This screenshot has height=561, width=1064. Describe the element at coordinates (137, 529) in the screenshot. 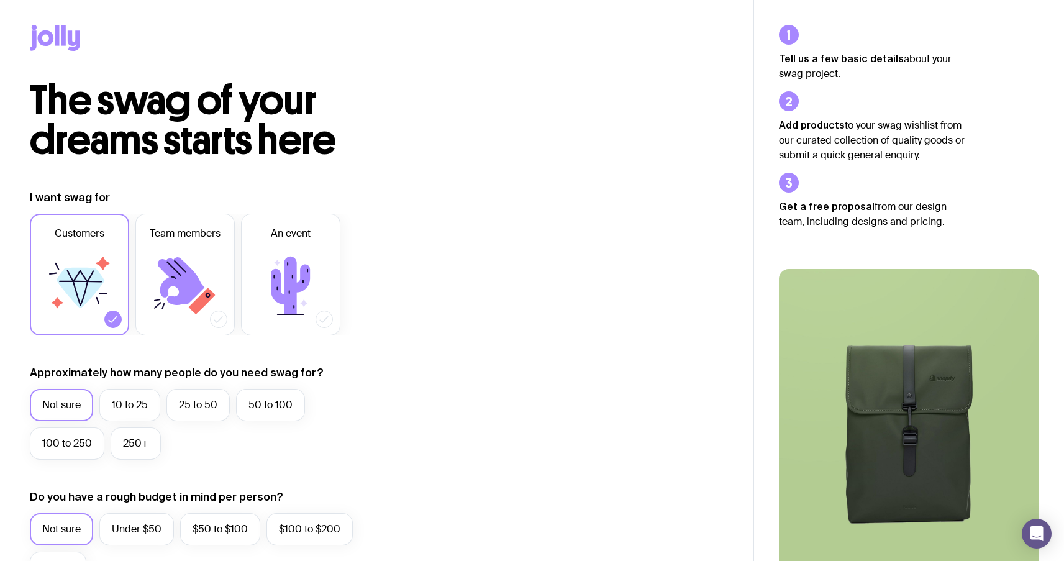

I see `label: Under $50` at that location.